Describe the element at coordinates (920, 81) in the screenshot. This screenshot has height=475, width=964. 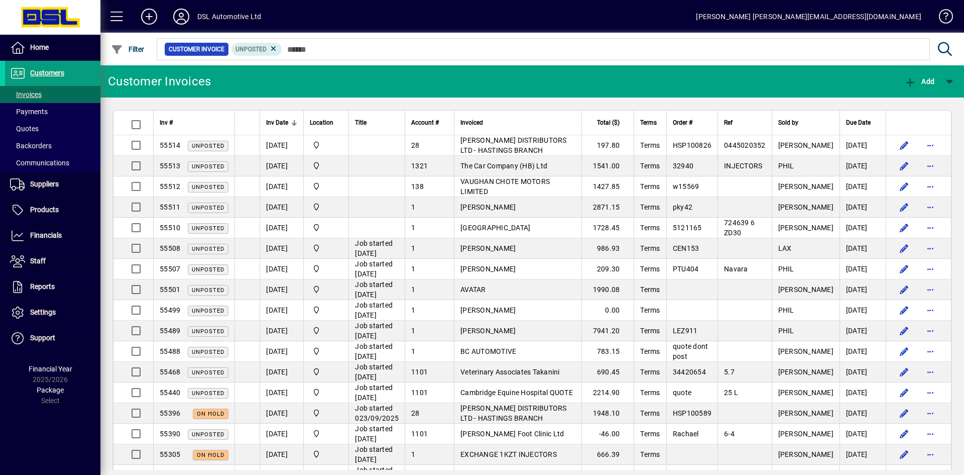
I see `span: Add` at that location.